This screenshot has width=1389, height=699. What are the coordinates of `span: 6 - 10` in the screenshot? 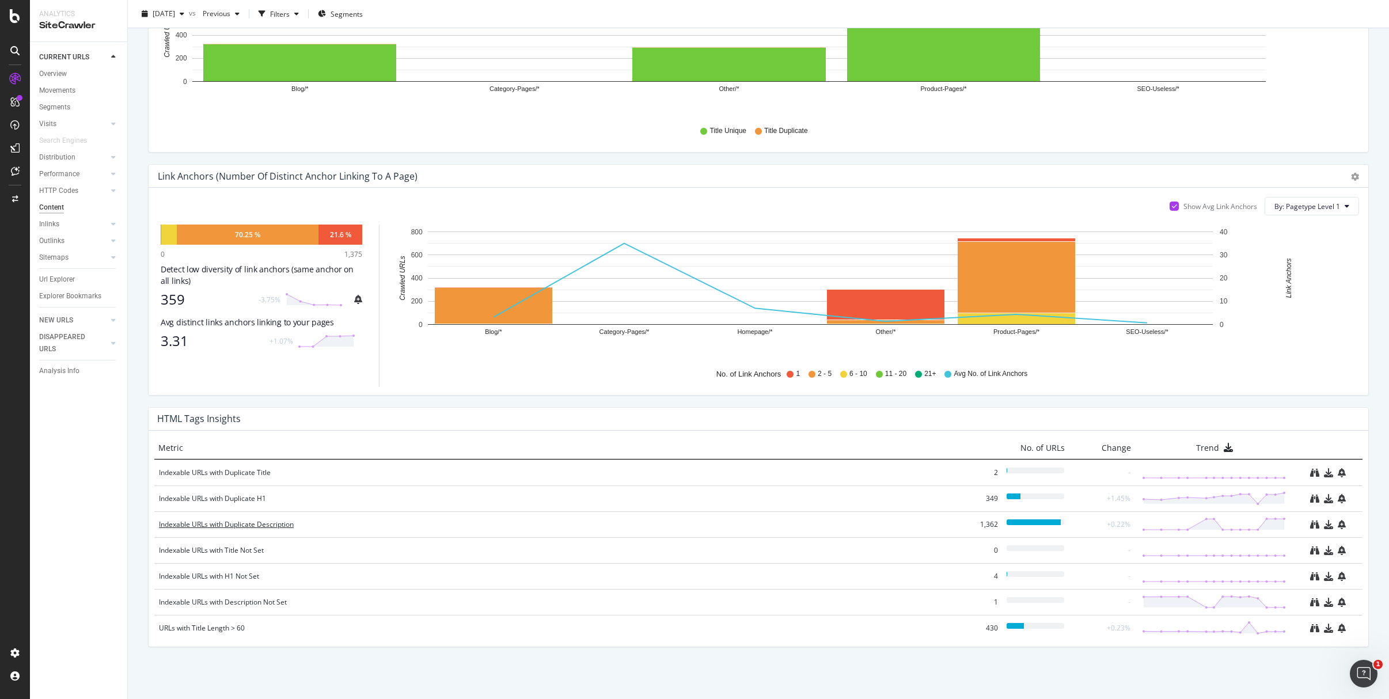 It's located at (858, 374).